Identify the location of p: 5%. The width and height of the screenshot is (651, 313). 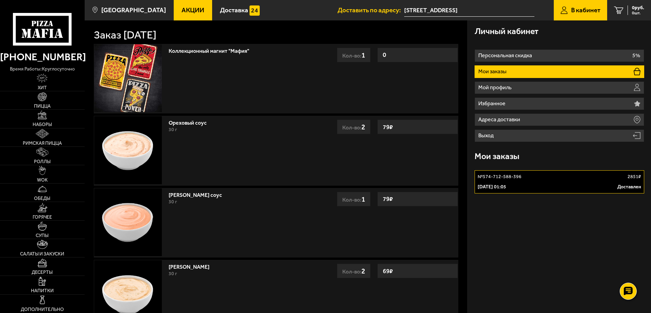
(636, 55).